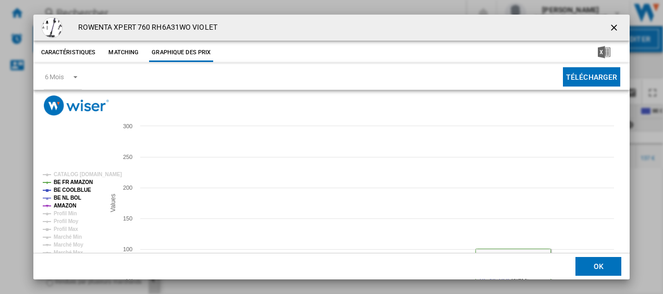  What do you see at coordinates (592, 77) in the screenshot?
I see `button: Télécharger` at bounding box center [592, 77].